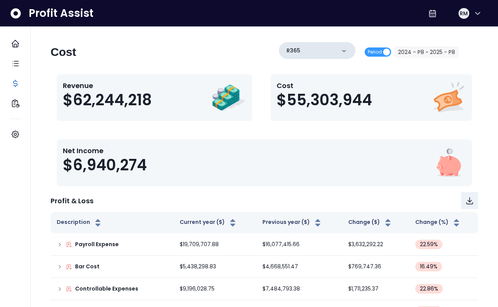 The image size is (498, 307). I want to click on td: $9,196,028.75, so click(215, 289).